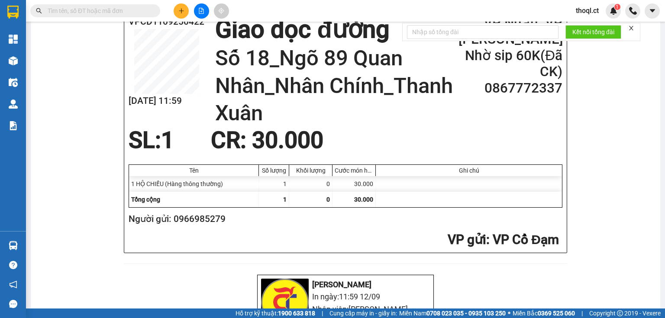 The width and height of the screenshot is (665, 318). I want to click on div: Tên, so click(193, 170).